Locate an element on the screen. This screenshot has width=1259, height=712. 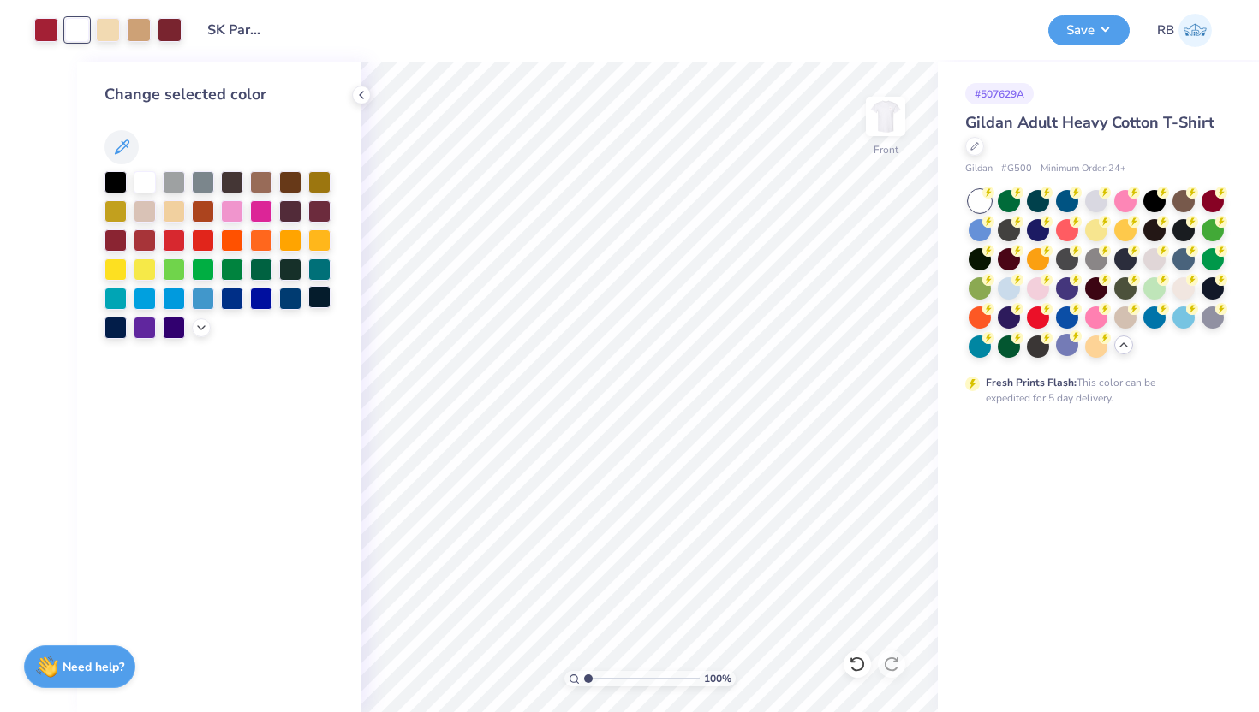
span: Gildan is located at coordinates (979, 169).